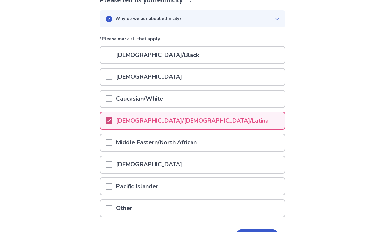 The image size is (385, 232). What do you see at coordinates (156, 142) in the screenshot?
I see `p: Middle Eastern/North African` at bounding box center [156, 142].